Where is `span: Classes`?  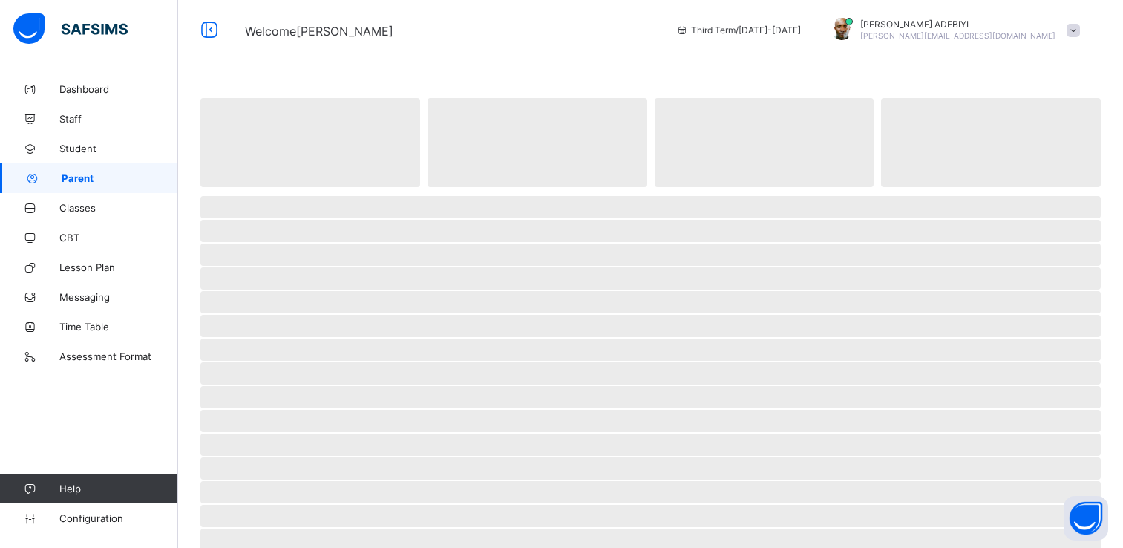 span: Classes is located at coordinates (119, 208).